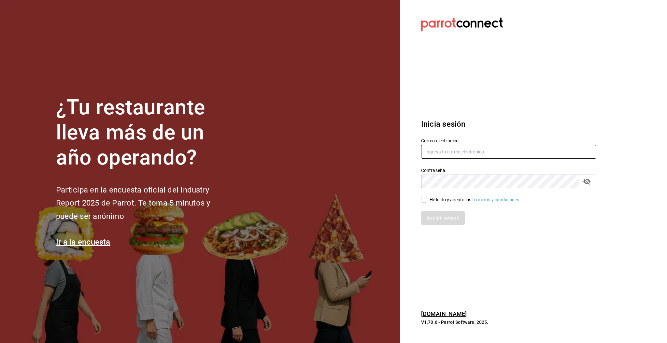  What do you see at coordinates (508, 170) in the screenshot?
I see `label: Contraseña` at bounding box center [508, 170].